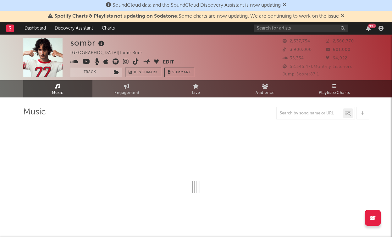 This screenshot has width=392, height=237. Describe the element at coordinates (127, 93) in the screenshot. I see `span: Engagement` at that location.